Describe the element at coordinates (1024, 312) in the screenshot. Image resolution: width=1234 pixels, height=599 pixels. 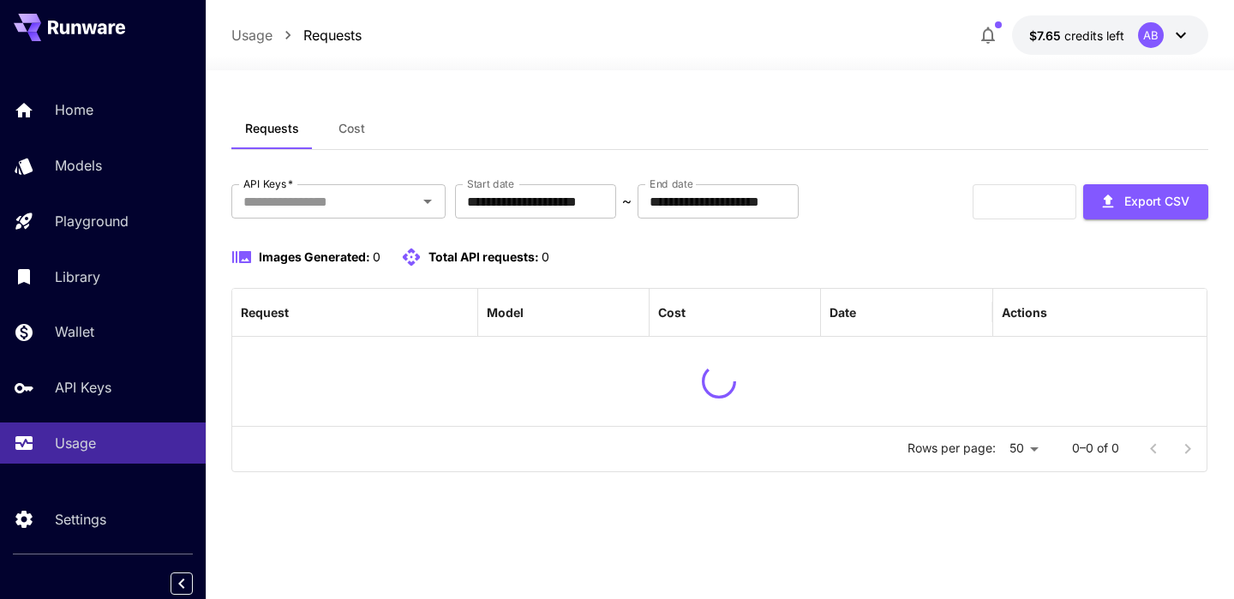
I see `div: Actions` at that location.